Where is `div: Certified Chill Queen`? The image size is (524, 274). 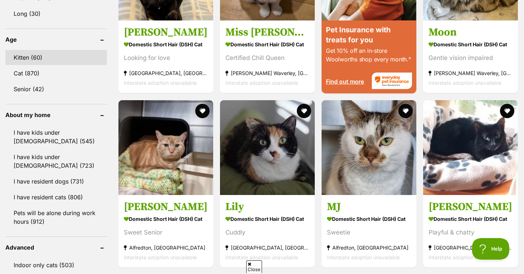
div: Certified Chill Queen is located at coordinates (267, 58).